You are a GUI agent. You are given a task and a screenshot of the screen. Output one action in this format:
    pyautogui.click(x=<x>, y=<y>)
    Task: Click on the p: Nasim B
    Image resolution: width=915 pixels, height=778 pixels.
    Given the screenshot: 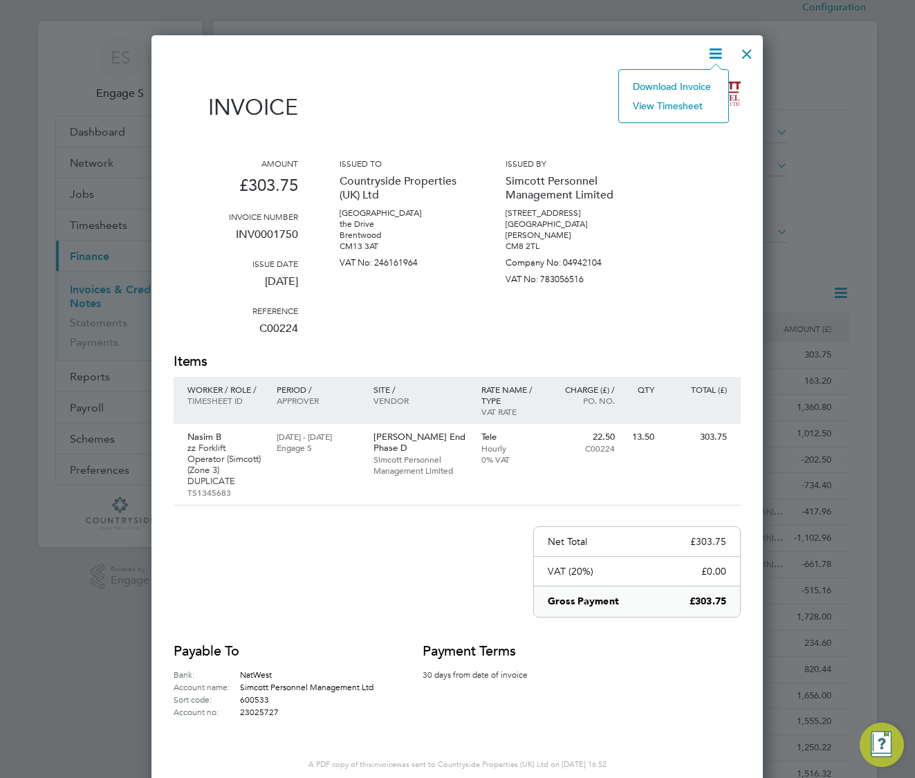 What is the action you would take?
    pyautogui.click(x=225, y=437)
    